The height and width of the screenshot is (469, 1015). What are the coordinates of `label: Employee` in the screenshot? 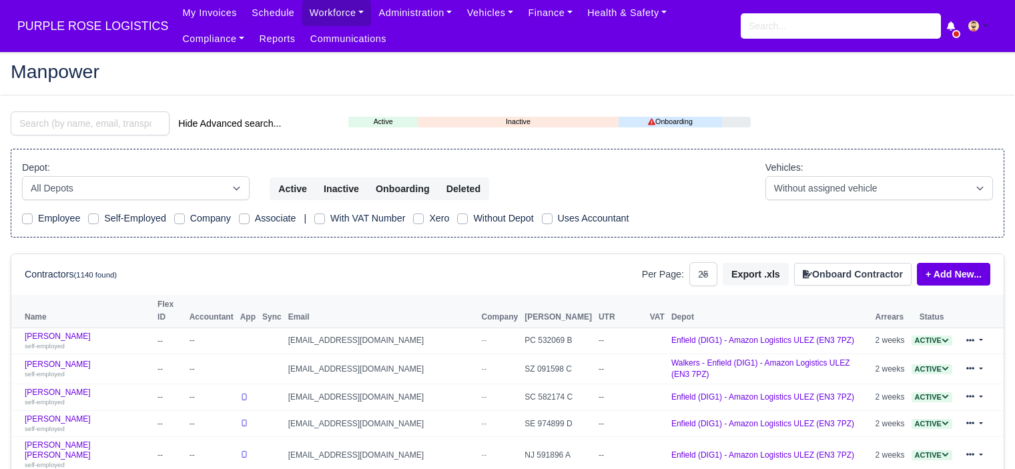 It's located at (59, 218).